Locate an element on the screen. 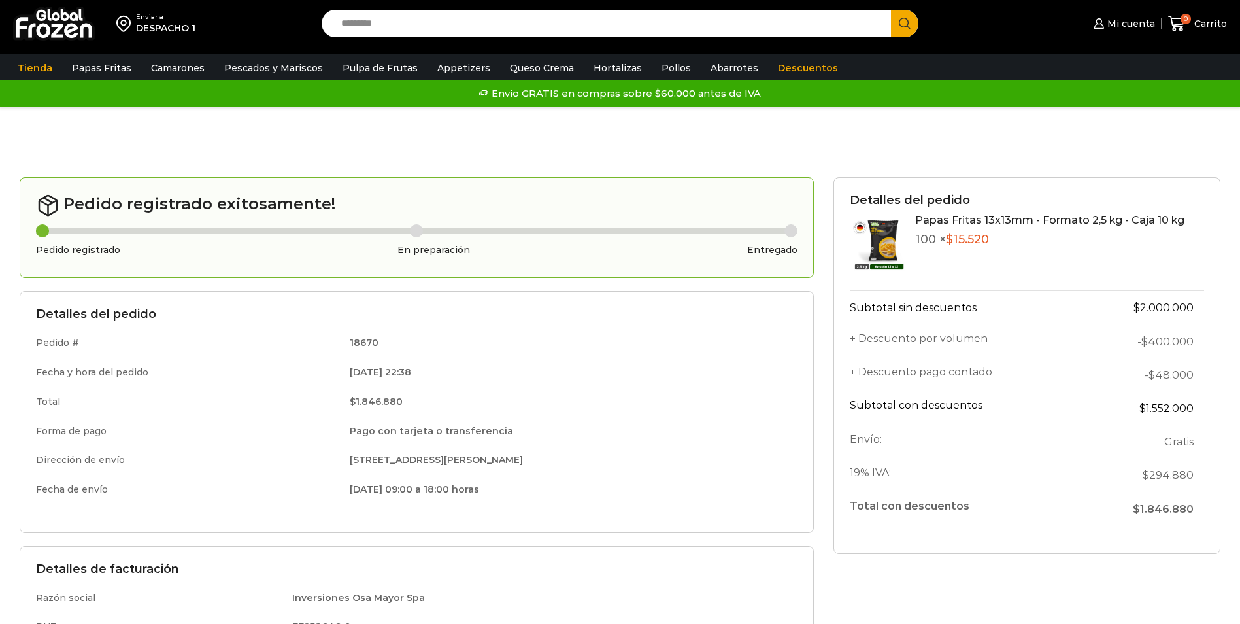 The height and width of the screenshot is (624, 1240). td: Fecha y hora del pedido is located at coordinates (188, 372).